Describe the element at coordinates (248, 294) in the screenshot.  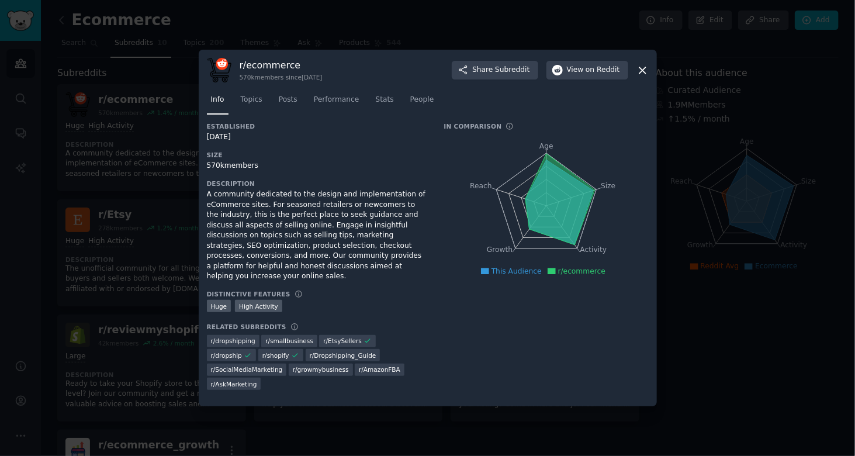
I see `h3: Distinctive Features` at that location.